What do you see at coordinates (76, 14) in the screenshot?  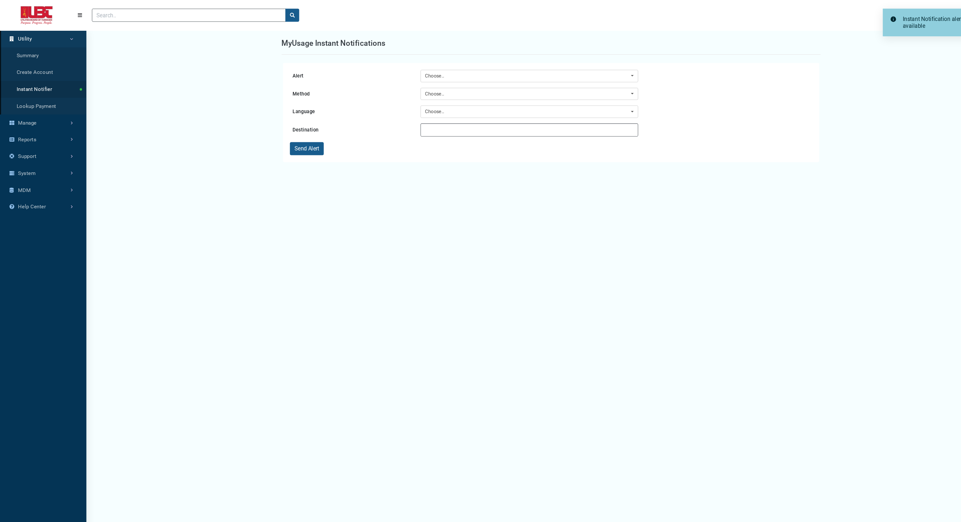 I see `button: Menu` at bounding box center [76, 14].